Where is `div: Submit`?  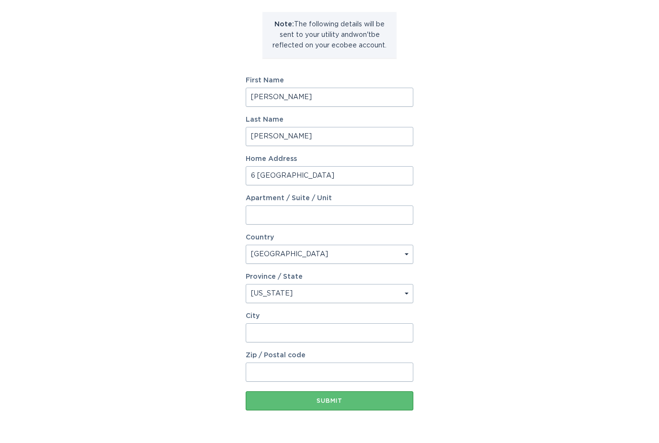 div: Submit is located at coordinates (330, 401).